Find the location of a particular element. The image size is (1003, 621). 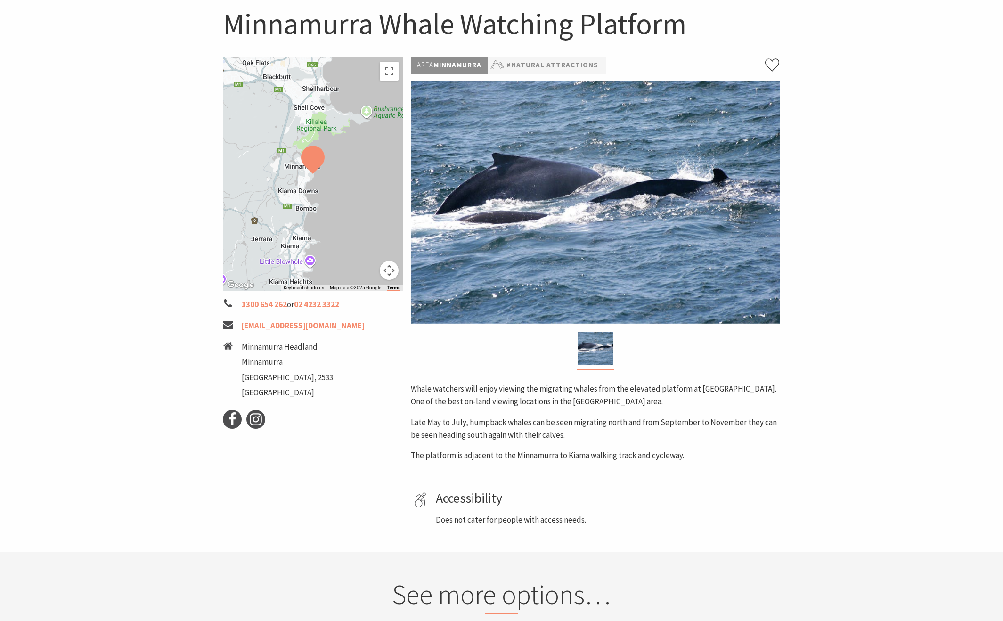

span: Area is located at coordinates (425, 65).